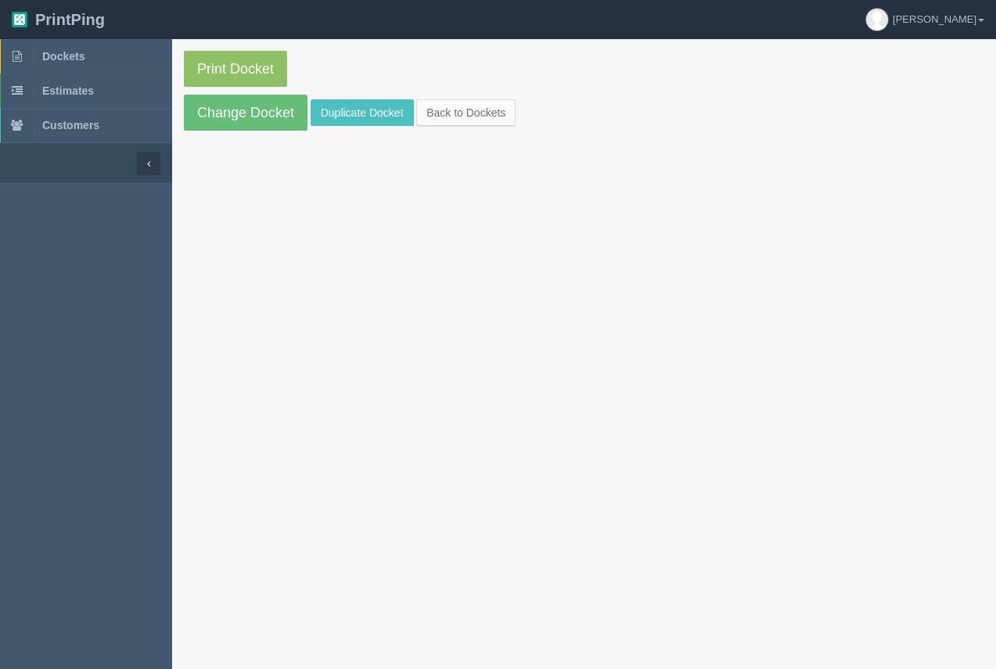 The height and width of the screenshot is (669, 996). What do you see at coordinates (236, 69) in the screenshot?
I see `a: Print Docket` at bounding box center [236, 69].